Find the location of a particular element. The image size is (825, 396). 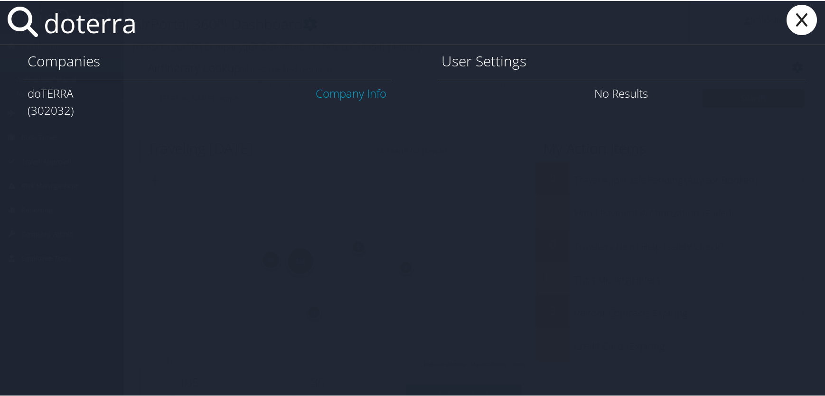

div: (302032) is located at coordinates (207, 110).